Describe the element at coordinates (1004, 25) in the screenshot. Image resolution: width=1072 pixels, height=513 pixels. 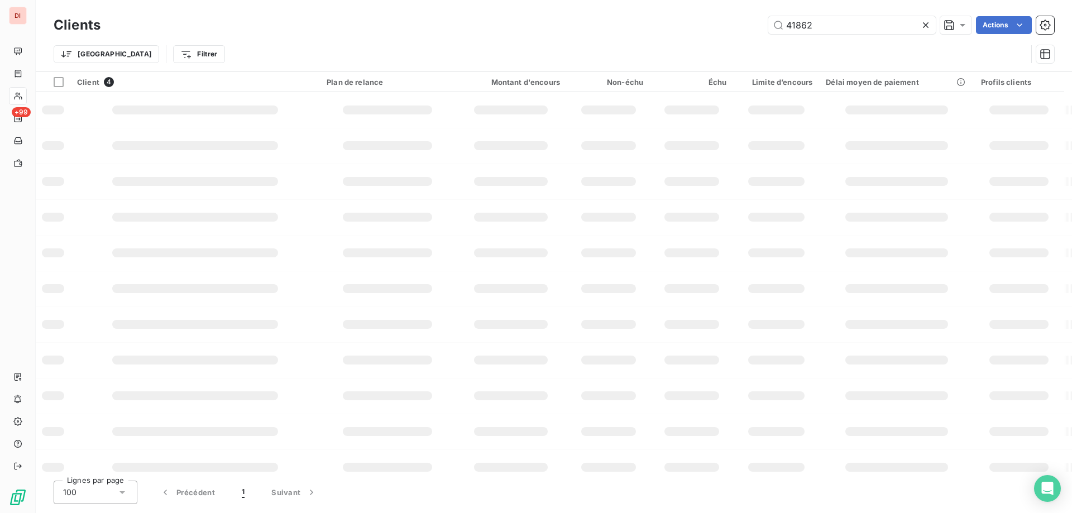
I see `button: Actions` at that location.